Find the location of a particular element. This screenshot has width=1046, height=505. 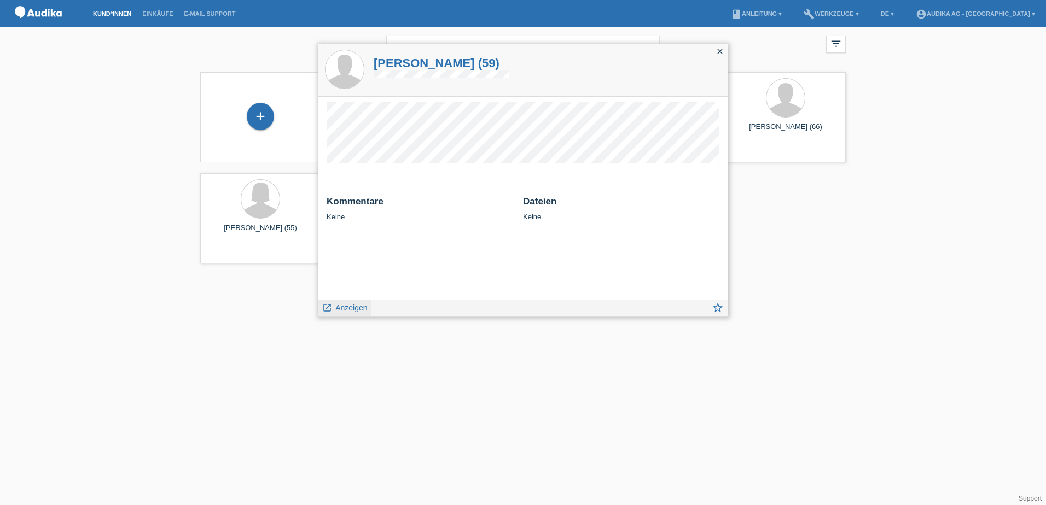

i: filter_list is located at coordinates (836, 44).